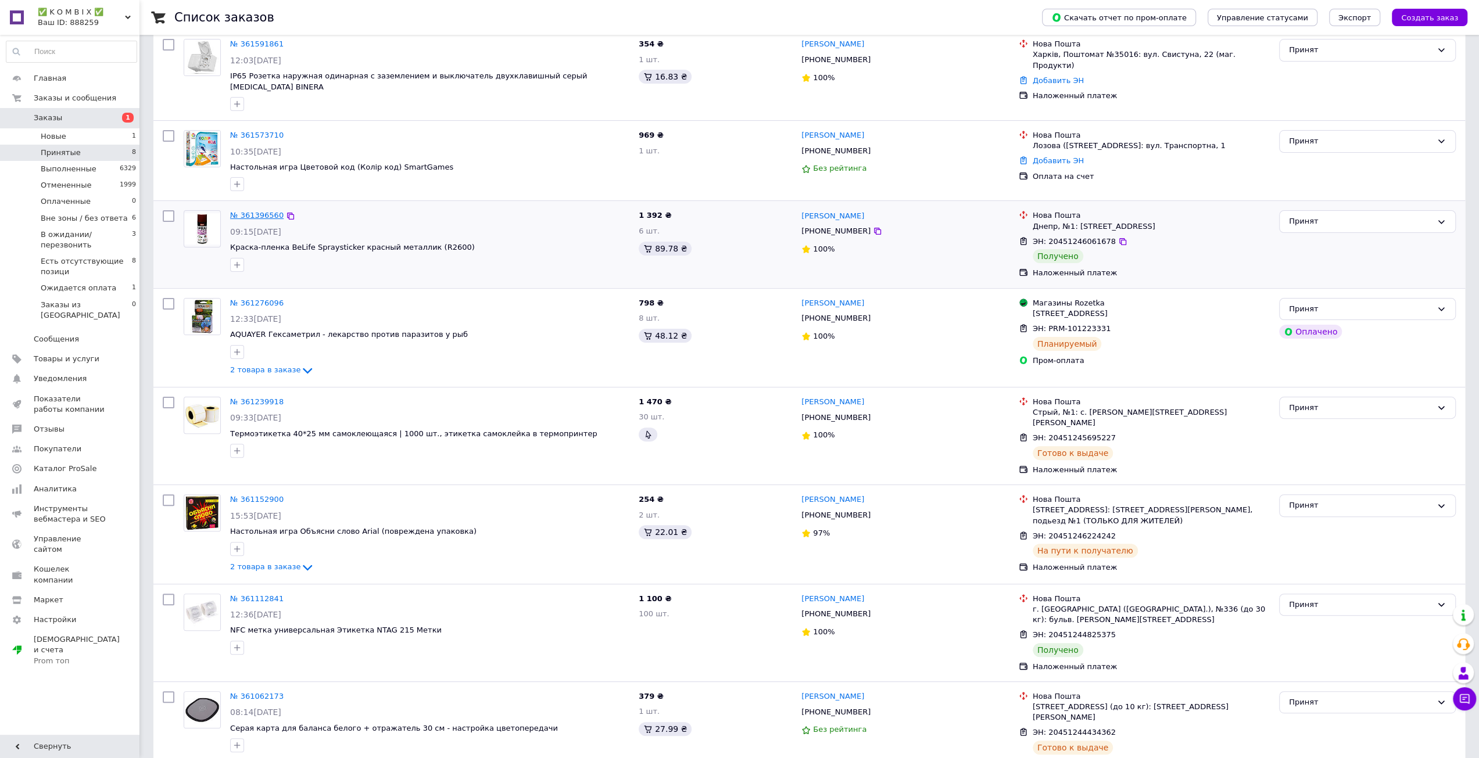 The height and width of the screenshot is (758, 1479). Describe the element at coordinates (839, 729) in the screenshot. I see `span: Без рейтинга` at that location.